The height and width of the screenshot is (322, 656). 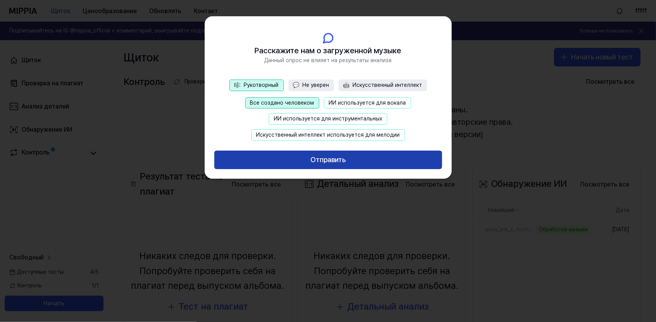 What do you see at coordinates (328, 119) in the screenshot?
I see `button: ИИ используется для инструментальных` at bounding box center [328, 119].